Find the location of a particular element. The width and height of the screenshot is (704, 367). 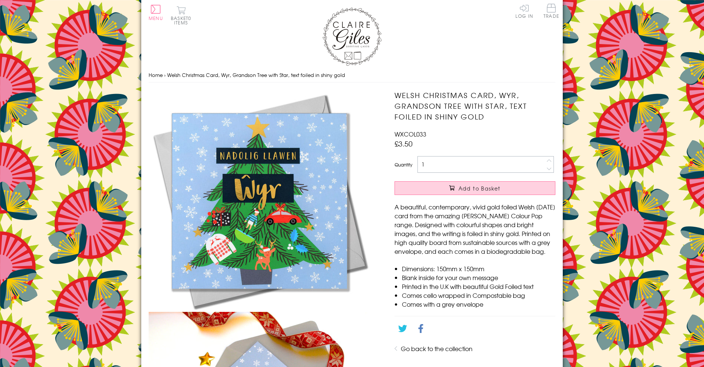

label: Quantity is located at coordinates (403, 165).